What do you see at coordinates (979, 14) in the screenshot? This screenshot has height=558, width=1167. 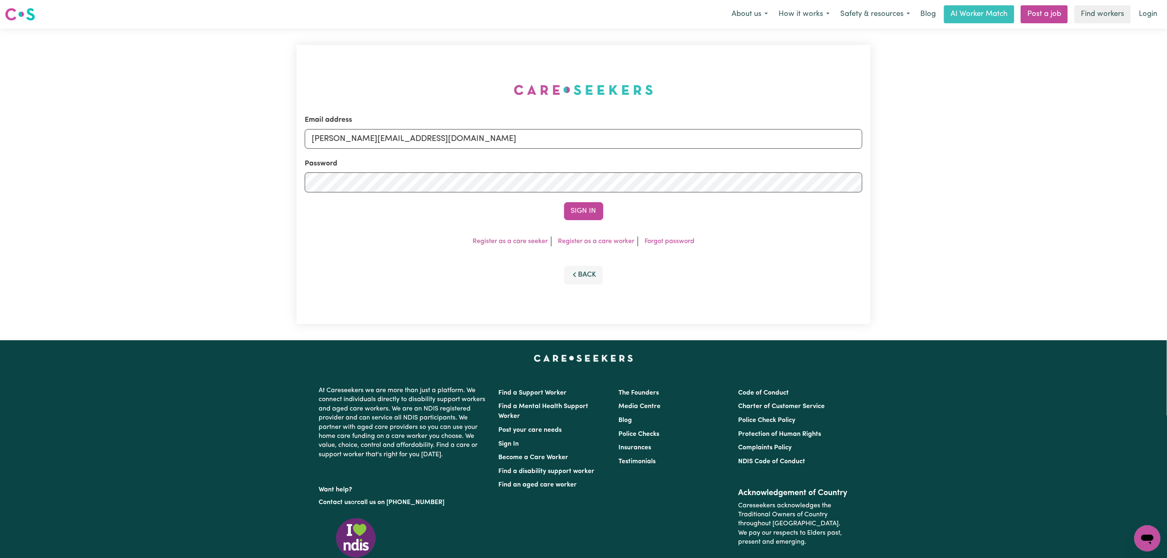 I see `a: AI Worker Match` at bounding box center [979, 14].